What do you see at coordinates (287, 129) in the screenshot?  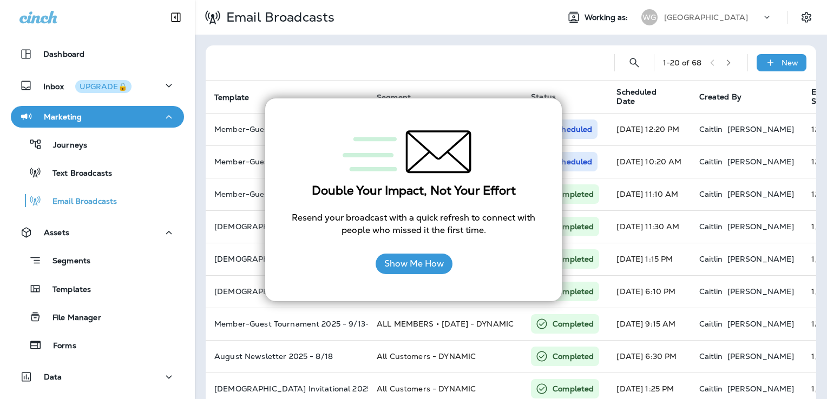 I see `p: Member-Guest Tournament 2025 - 9/13-14 (4)` at bounding box center [287, 129].